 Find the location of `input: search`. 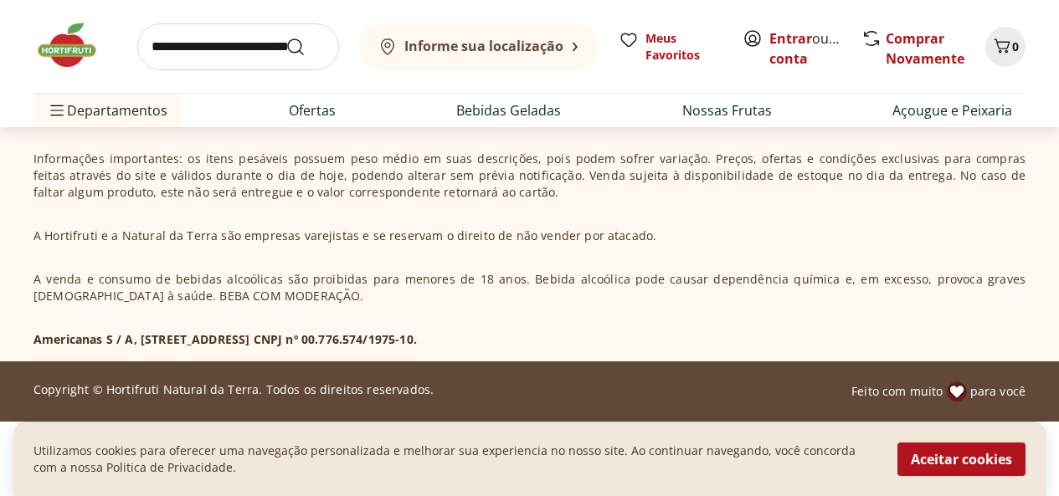

input: search is located at coordinates (238, 47).